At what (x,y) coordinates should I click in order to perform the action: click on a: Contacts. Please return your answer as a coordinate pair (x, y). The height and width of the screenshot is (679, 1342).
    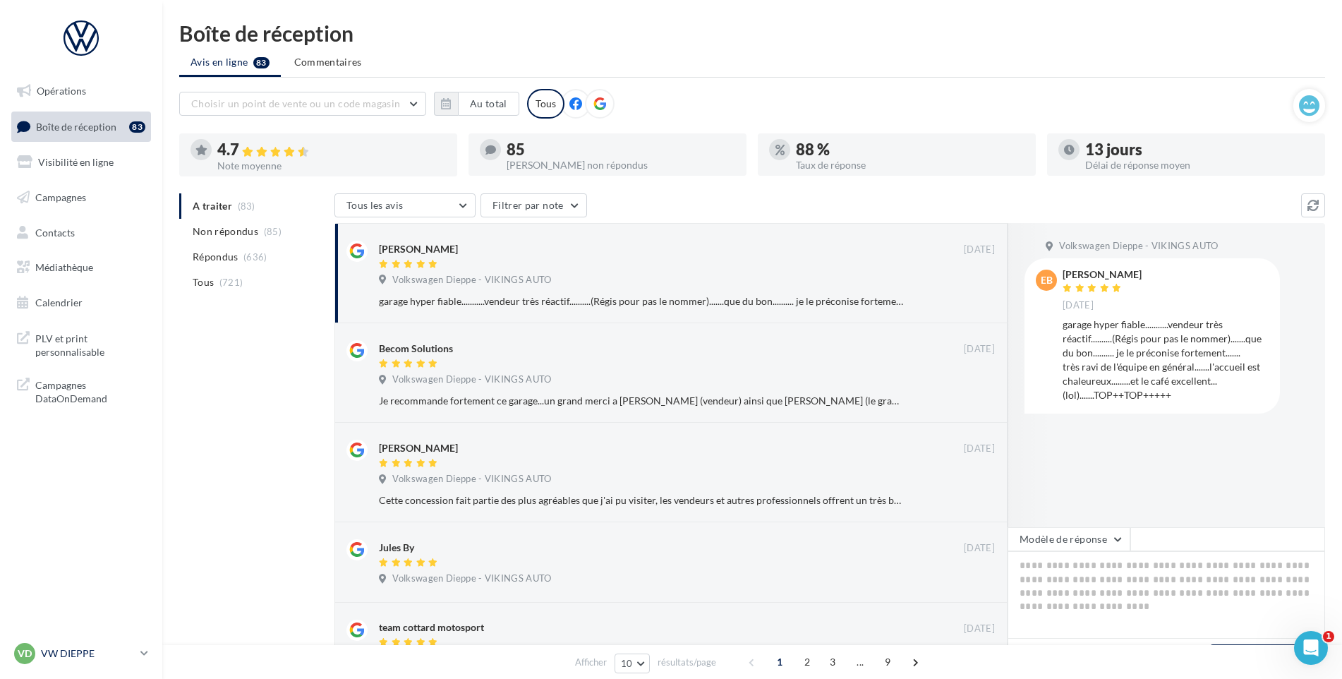
    Looking at the image, I should click on (81, 233).